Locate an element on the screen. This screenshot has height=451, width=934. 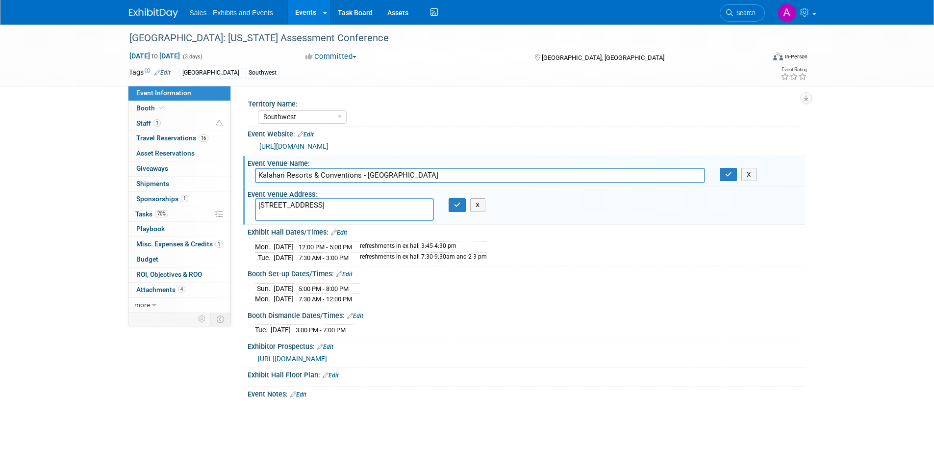
a: Playbook is located at coordinates (179, 229).